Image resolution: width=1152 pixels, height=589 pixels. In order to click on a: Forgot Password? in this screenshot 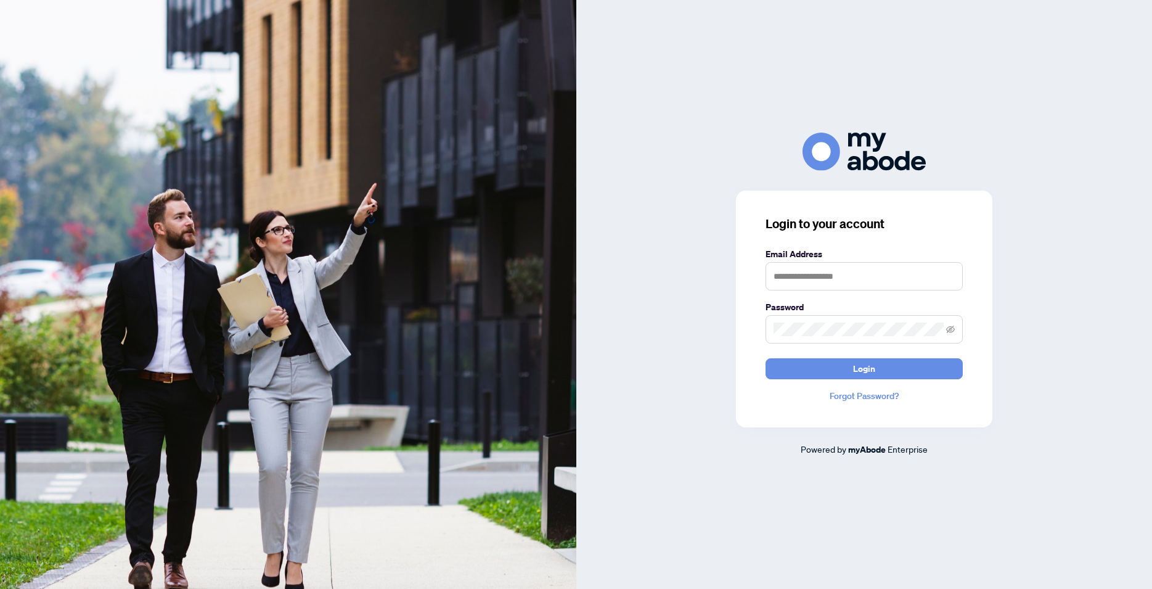, I will do `click(864, 396)`.